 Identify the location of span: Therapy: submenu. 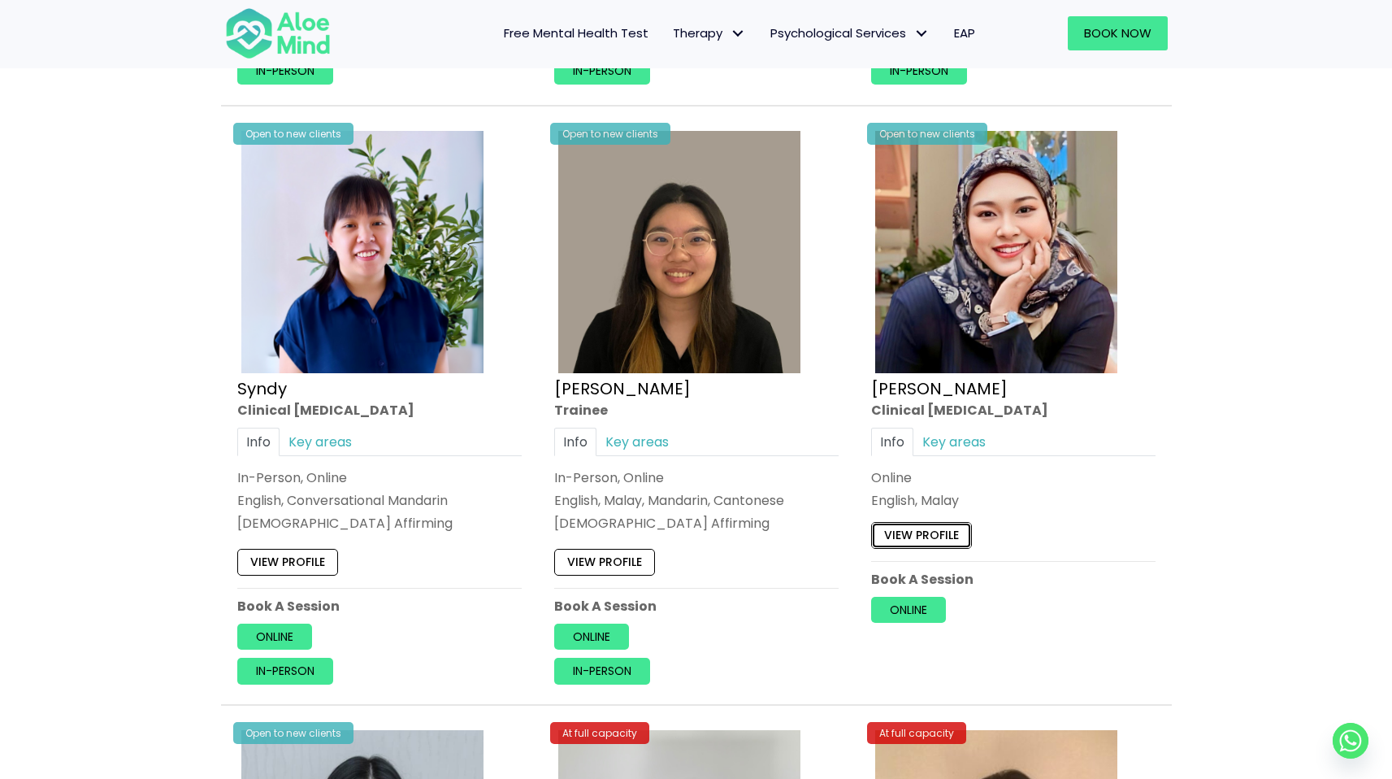
(738, 33).